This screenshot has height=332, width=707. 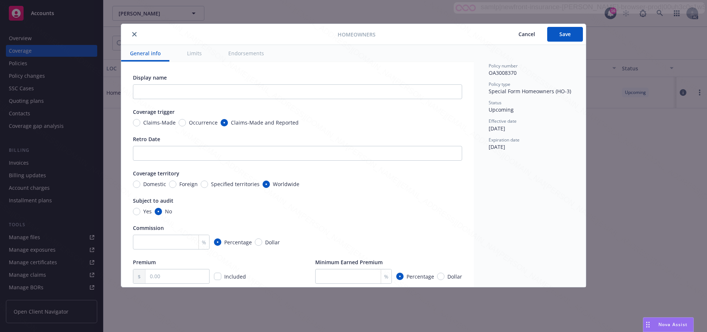 What do you see at coordinates (148, 228) in the screenshot?
I see `span: Commission` at bounding box center [148, 228].